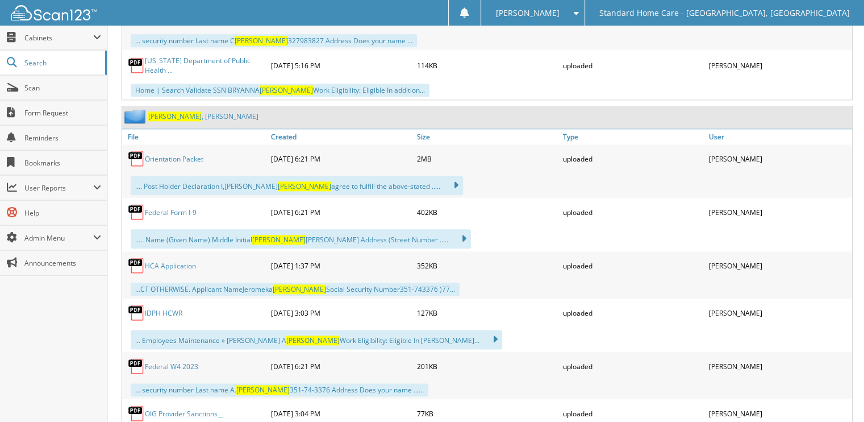 This screenshot has height=422, width=864. I want to click on div: 127KB, so click(487, 312).